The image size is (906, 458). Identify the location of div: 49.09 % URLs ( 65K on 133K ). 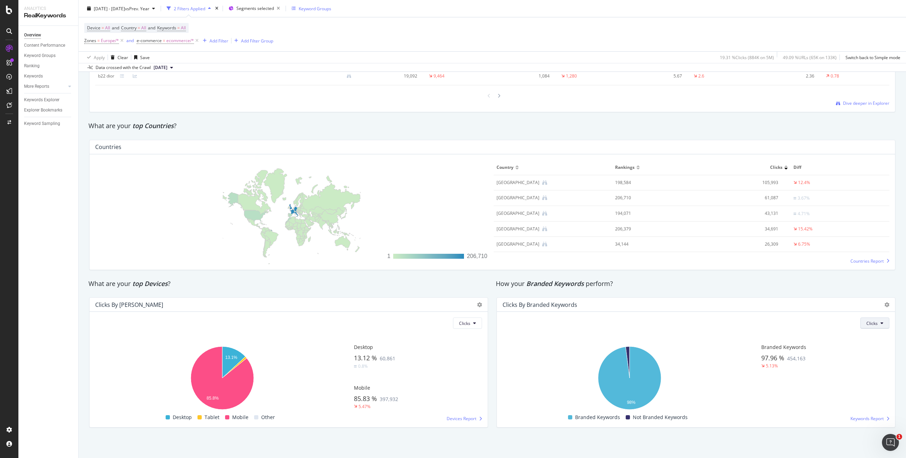
(810, 57).